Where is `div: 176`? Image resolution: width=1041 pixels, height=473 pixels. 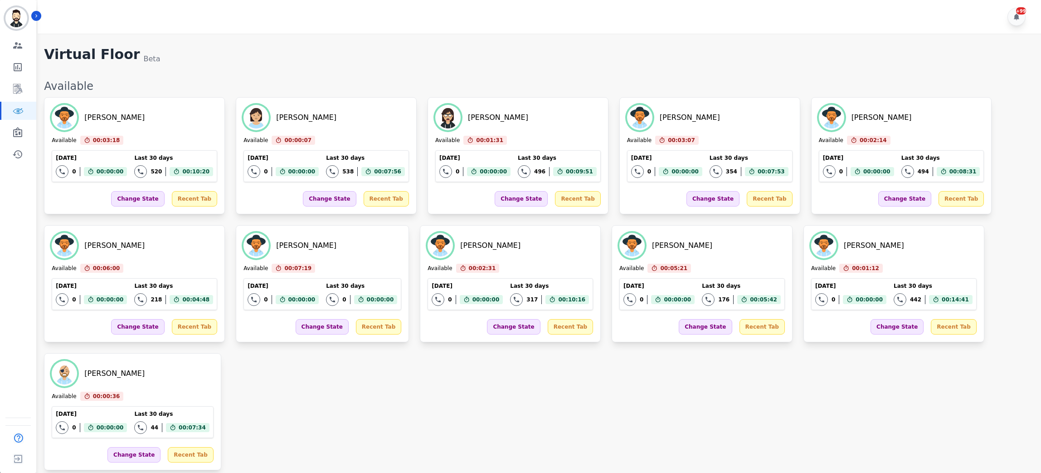
div: 176 is located at coordinates (724, 299).